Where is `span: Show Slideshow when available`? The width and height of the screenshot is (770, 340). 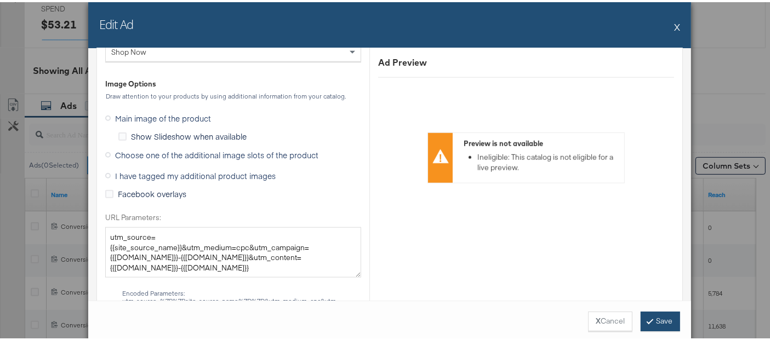 span: Show Slideshow when available is located at coordinates (188, 134).